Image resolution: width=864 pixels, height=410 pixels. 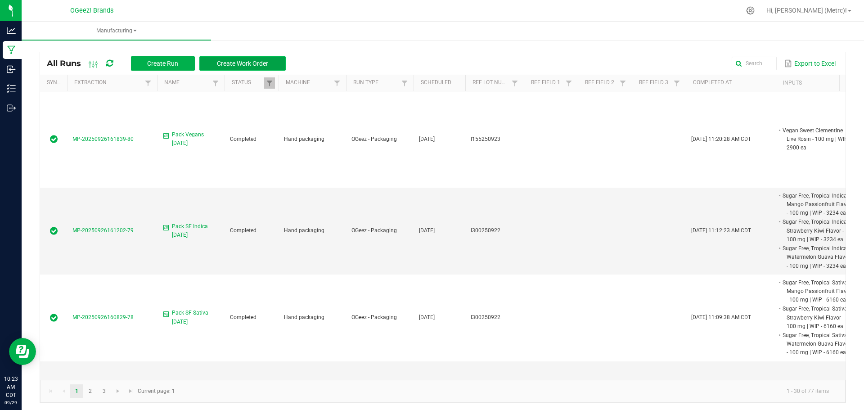 What do you see at coordinates (491, 83) in the screenshot?
I see `a: Ref Lot NumberSortable` at bounding box center [491, 83].